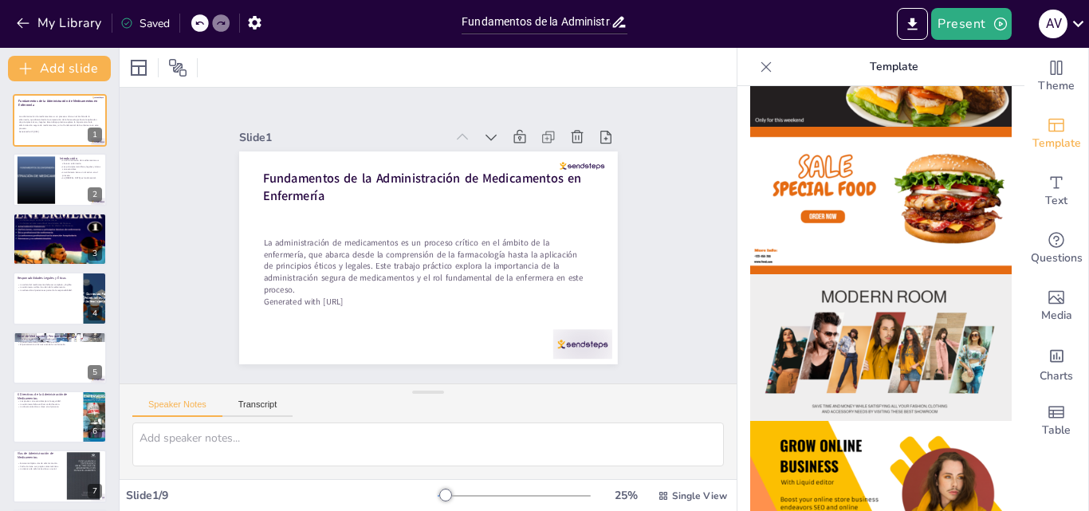 The width and height of the screenshot is (1089, 511). I want to click on div: Get real-time input from your audience, so click(1056, 249).